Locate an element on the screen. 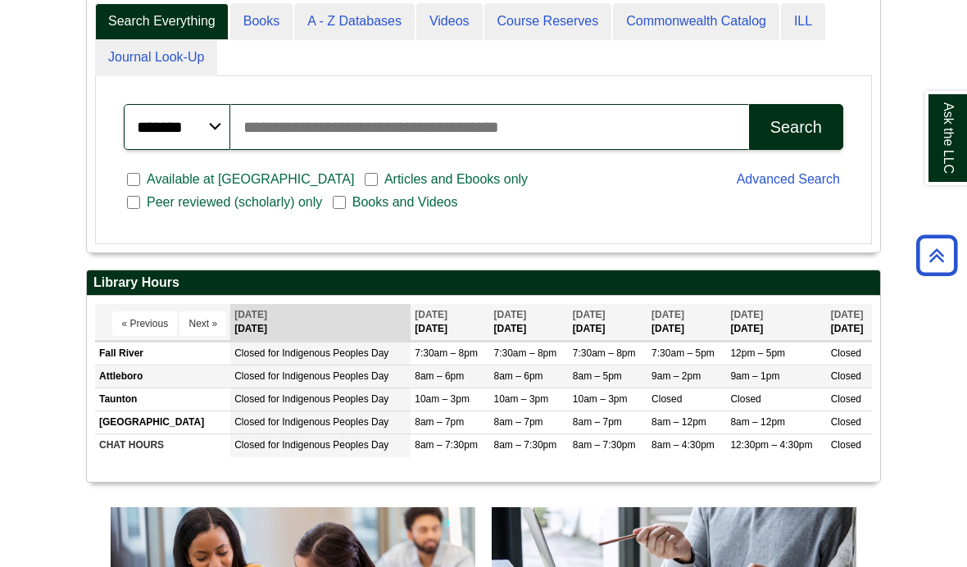 This screenshot has width=967, height=567. a: Search Everything is located at coordinates (161, 21).